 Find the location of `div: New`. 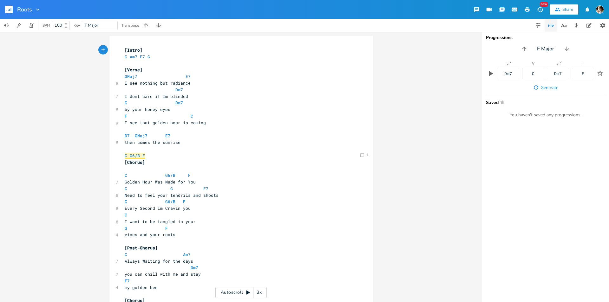

div: New is located at coordinates (544, 4).